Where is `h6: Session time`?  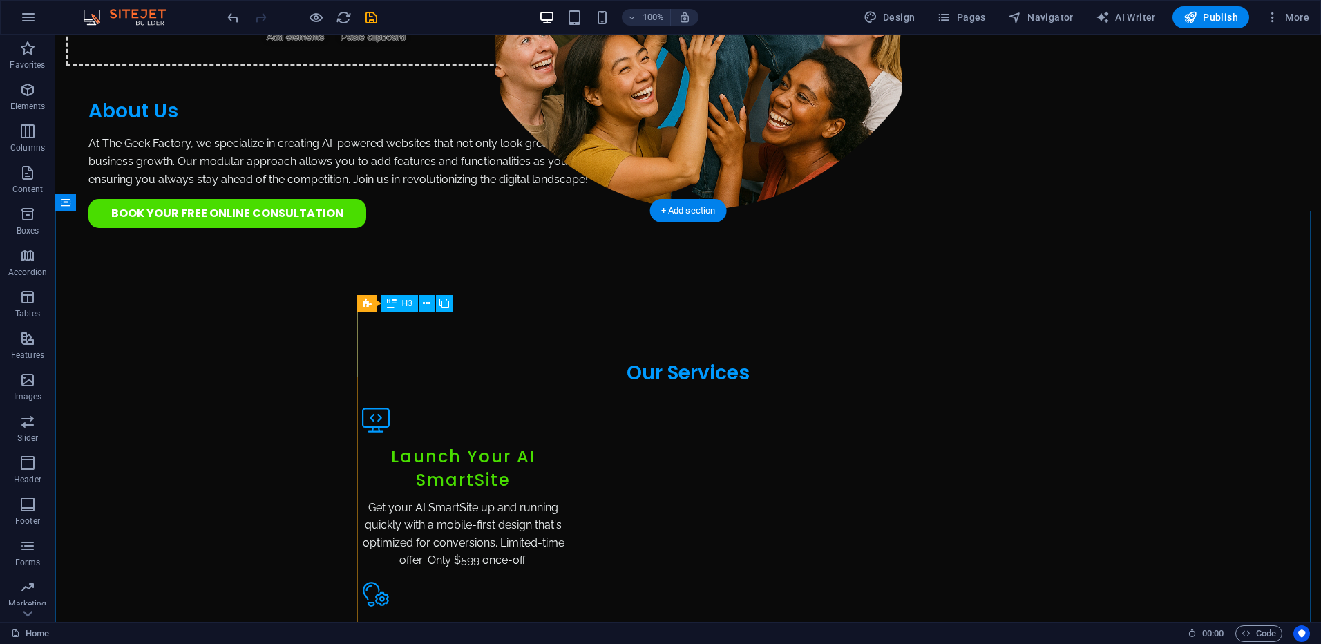
h6: Session time is located at coordinates (1205, 633).